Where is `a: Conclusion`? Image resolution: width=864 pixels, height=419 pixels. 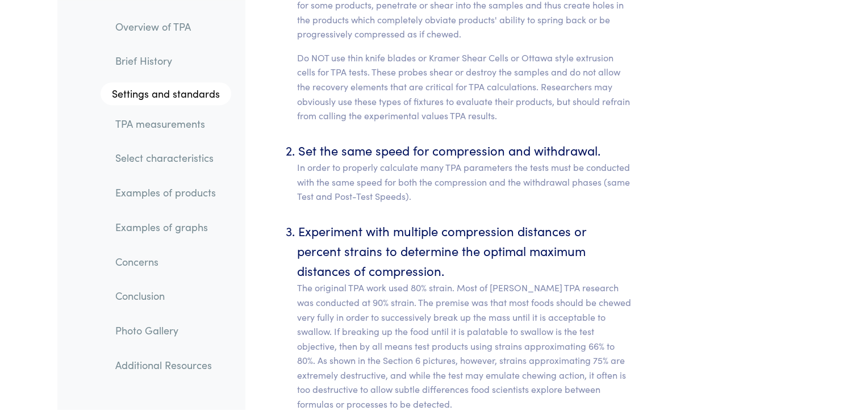 a: Conclusion is located at coordinates (169, 297).